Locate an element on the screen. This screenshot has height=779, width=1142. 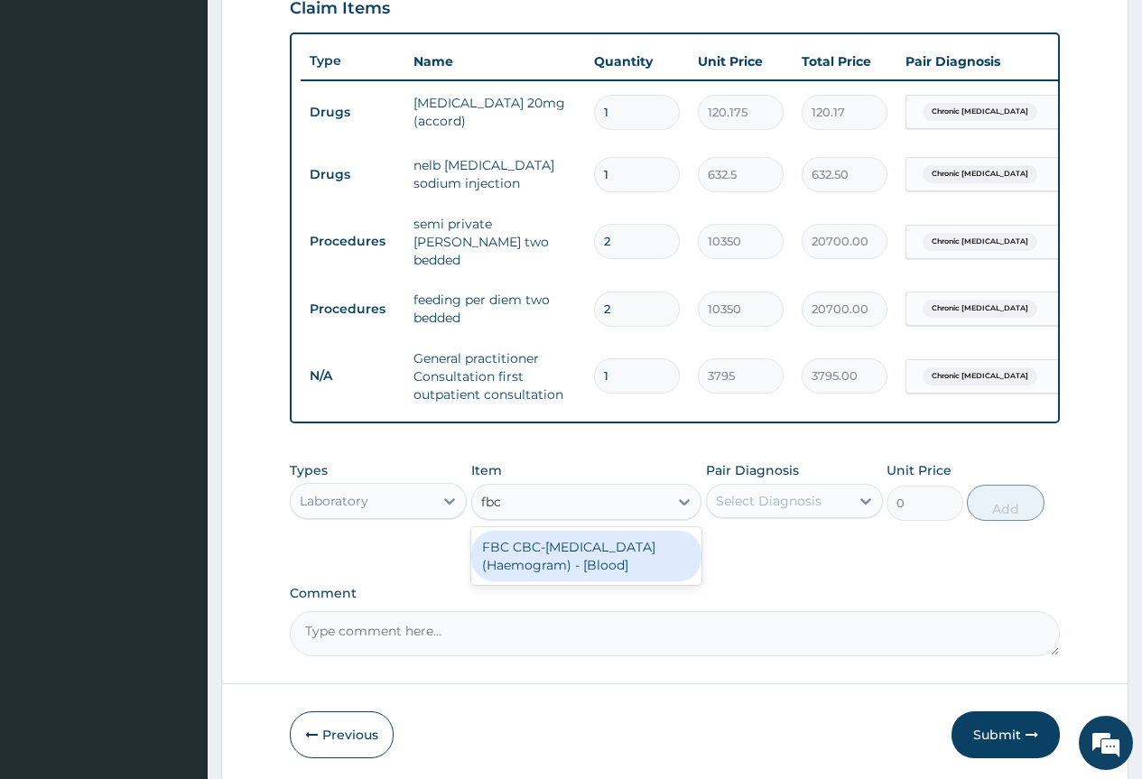
img: d_794563401_company_1708531726252_794563401 is located at coordinates (53, 113).